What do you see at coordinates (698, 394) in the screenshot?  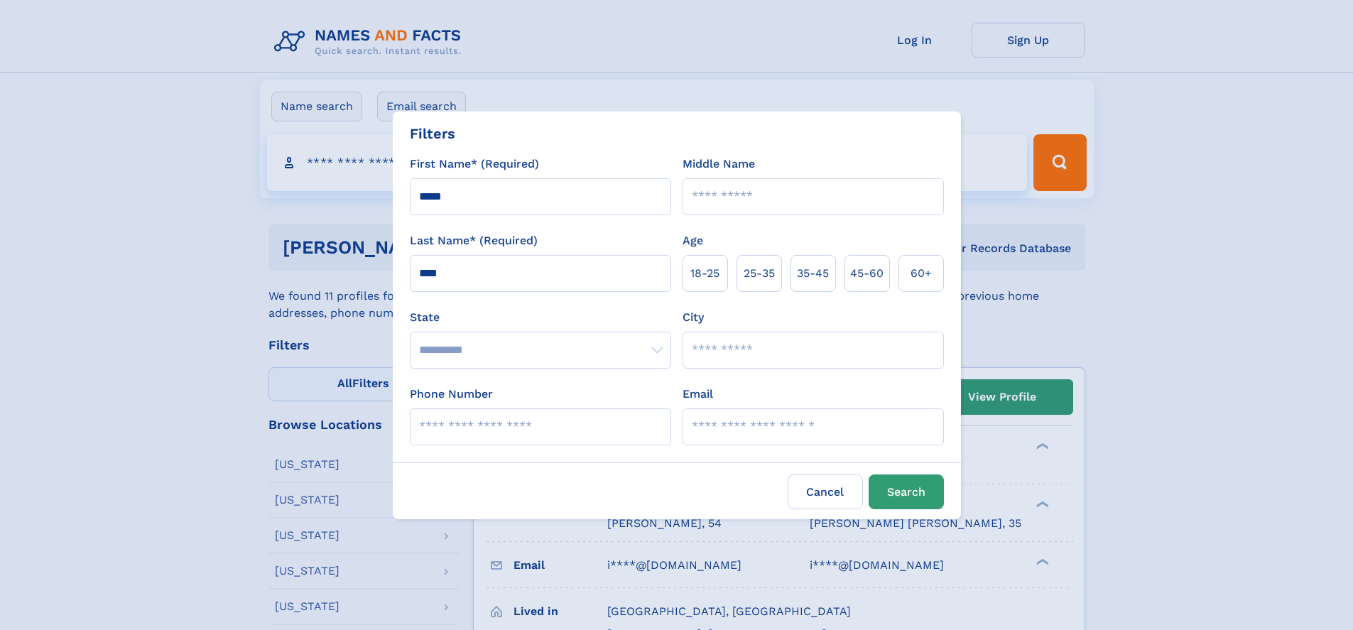 I see `label: Email` at bounding box center [698, 394].